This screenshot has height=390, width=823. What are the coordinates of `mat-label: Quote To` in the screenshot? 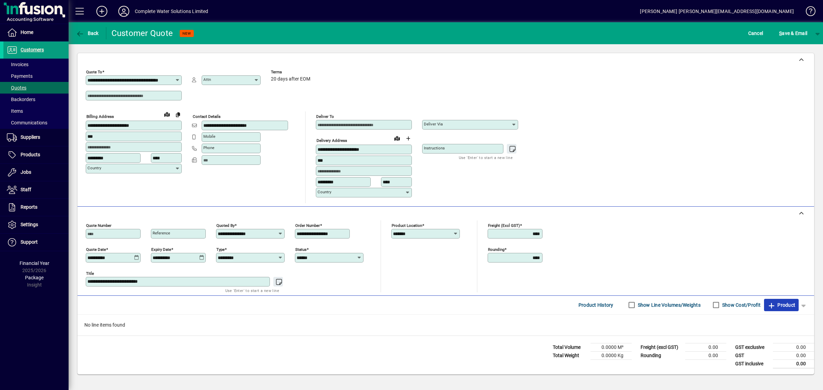 It's located at (94, 72).